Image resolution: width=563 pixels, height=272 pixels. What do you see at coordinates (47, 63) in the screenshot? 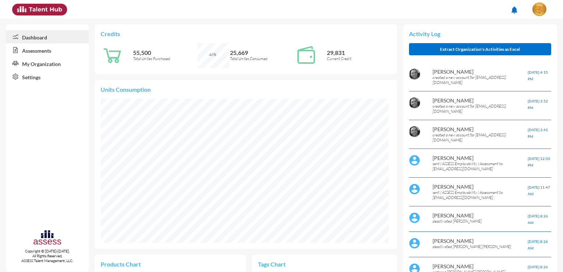
I see `a: My Organization` at bounding box center [47, 63].